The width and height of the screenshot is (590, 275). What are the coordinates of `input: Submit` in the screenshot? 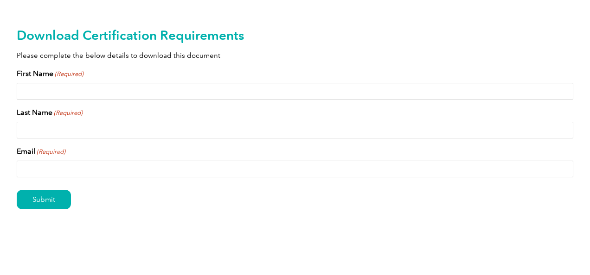 It's located at (44, 200).